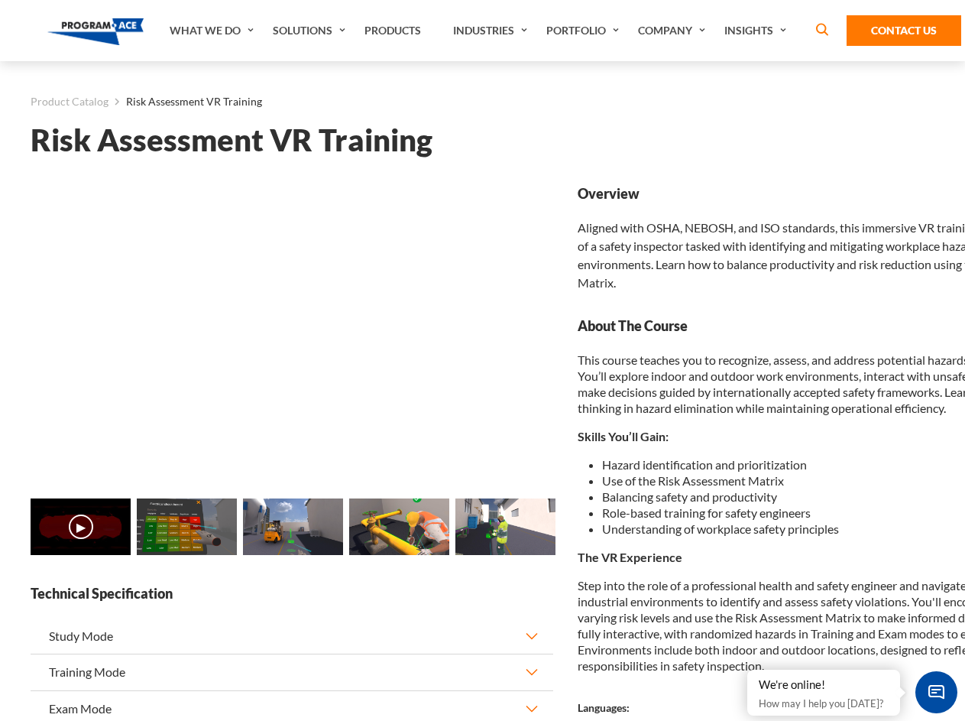  I want to click on div: We're online!, so click(824, 685).